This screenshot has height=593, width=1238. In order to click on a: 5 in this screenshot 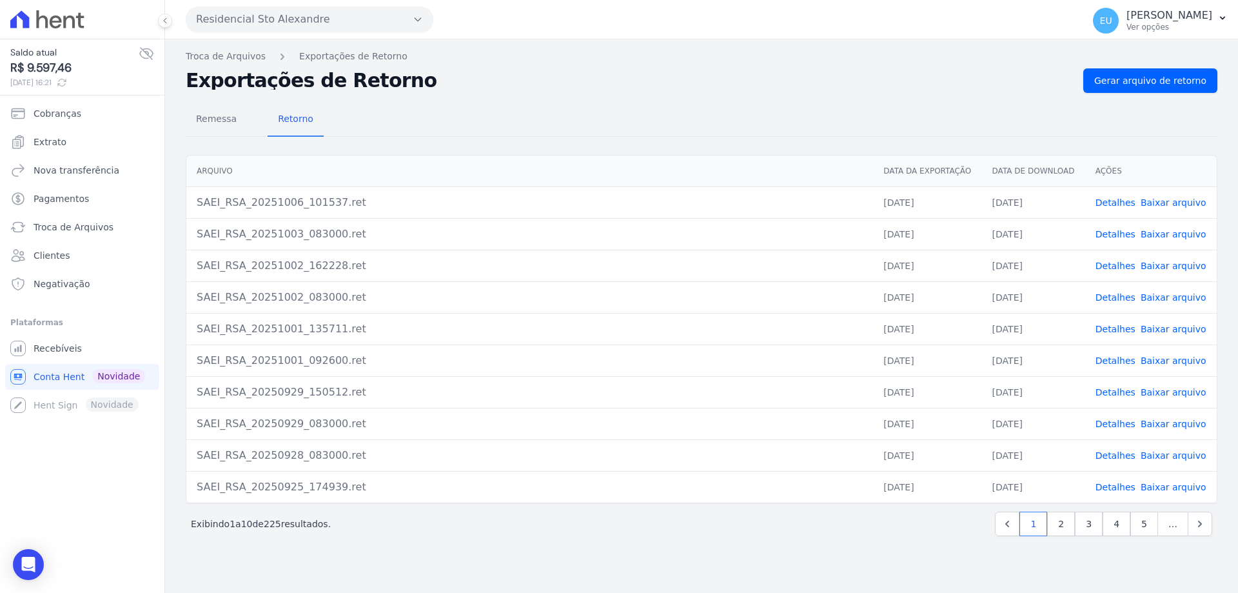, I will do `click(1144, 524)`.